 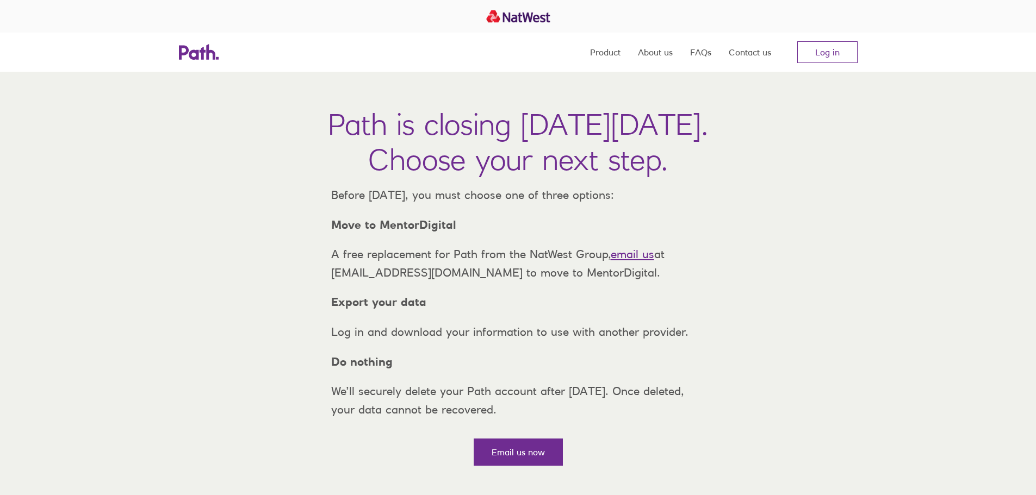 What do you see at coordinates (378, 302) in the screenshot?
I see `strong: Export your data` at bounding box center [378, 302].